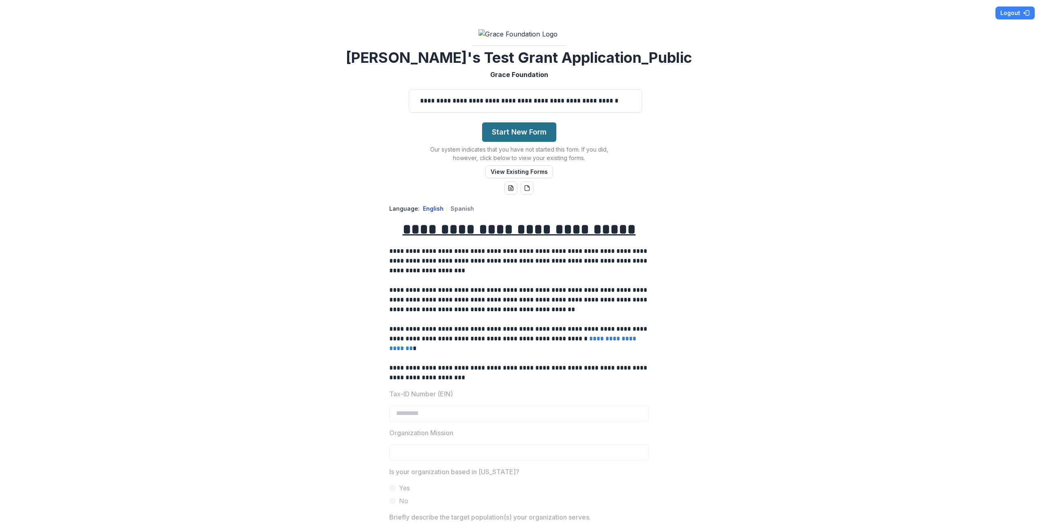  What do you see at coordinates (404, 208) in the screenshot?
I see `p: Language:` at bounding box center [404, 208].